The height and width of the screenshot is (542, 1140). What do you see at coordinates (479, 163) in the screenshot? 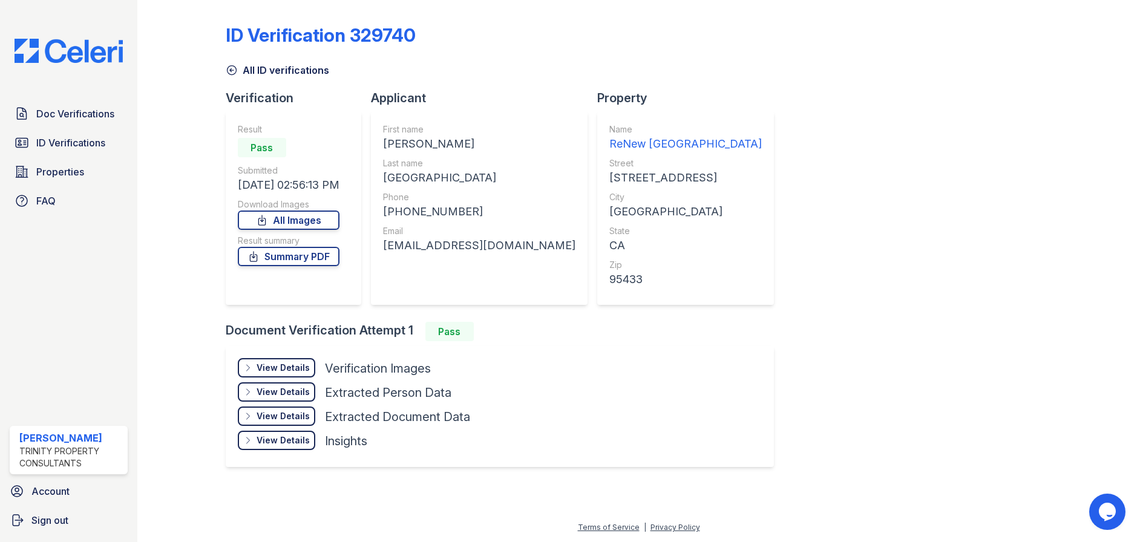
I see `div: Last name` at bounding box center [479, 163].